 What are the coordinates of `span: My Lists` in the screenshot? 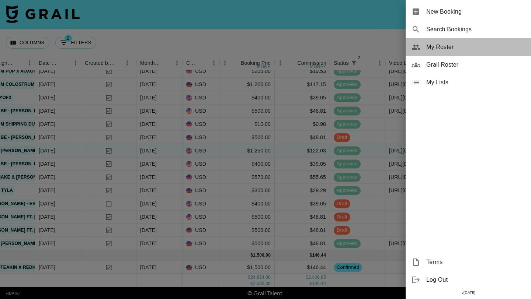 It's located at (476, 83).